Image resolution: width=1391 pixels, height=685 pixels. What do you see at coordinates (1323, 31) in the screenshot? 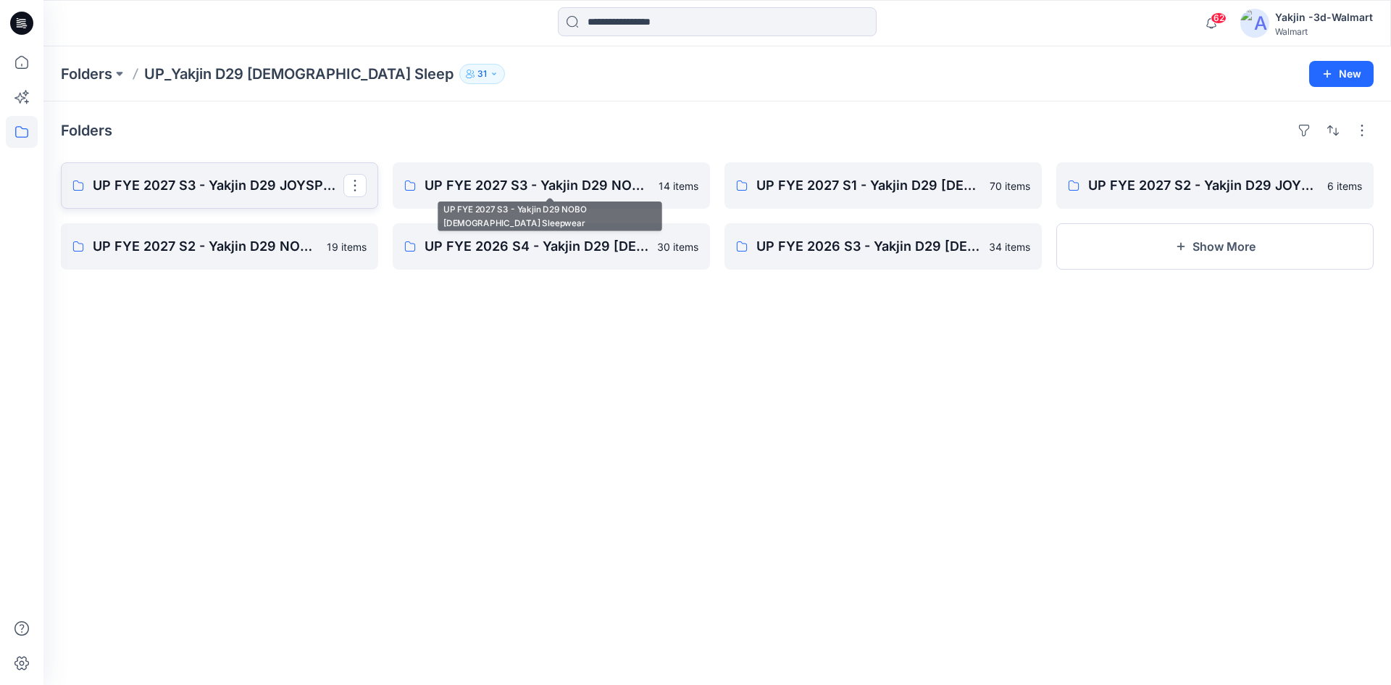
I see `div: Walmart` at bounding box center [1323, 31].